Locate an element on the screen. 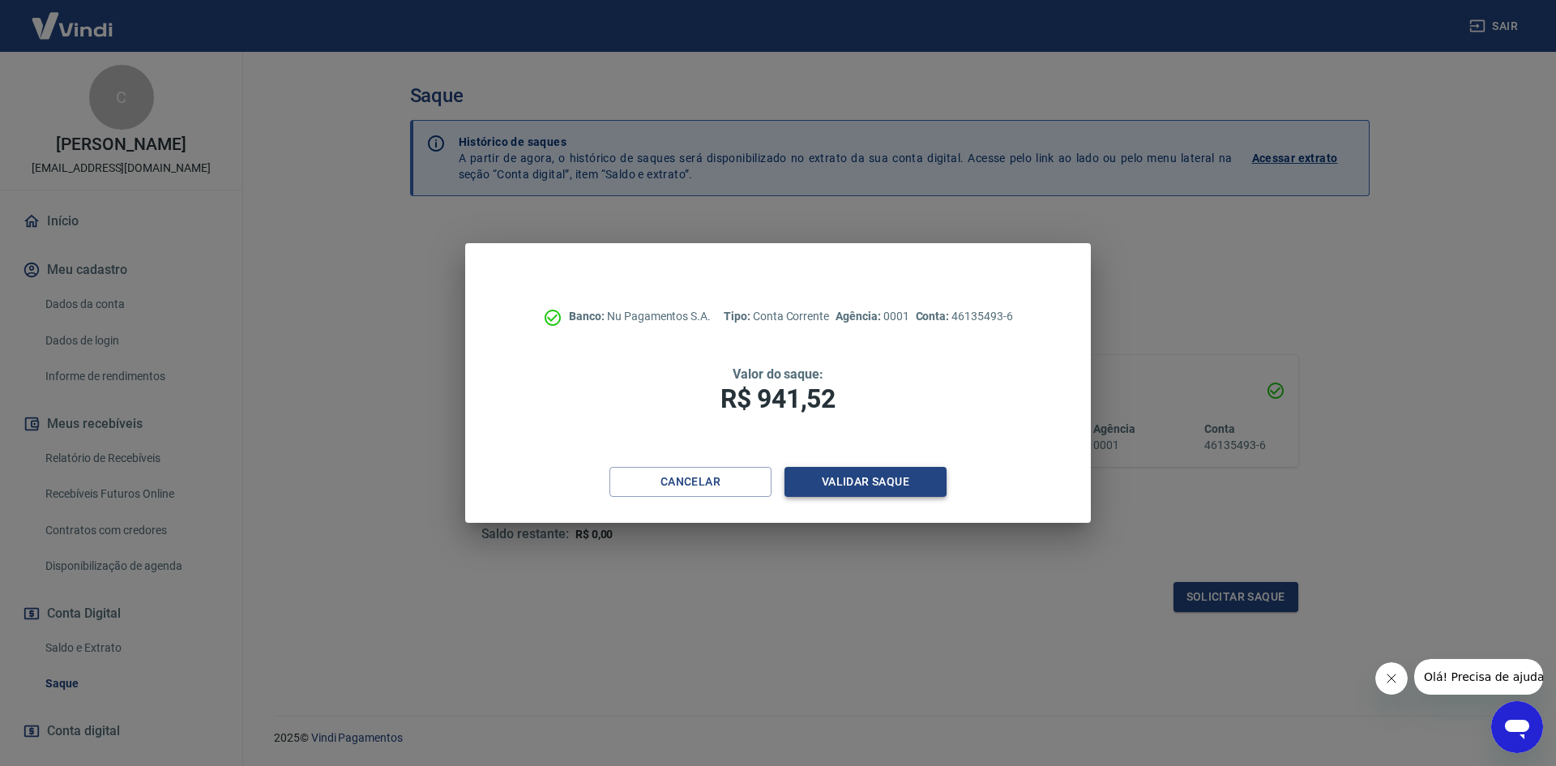 This screenshot has height=766, width=1556. span: Valor do saque: is located at coordinates (778, 374).